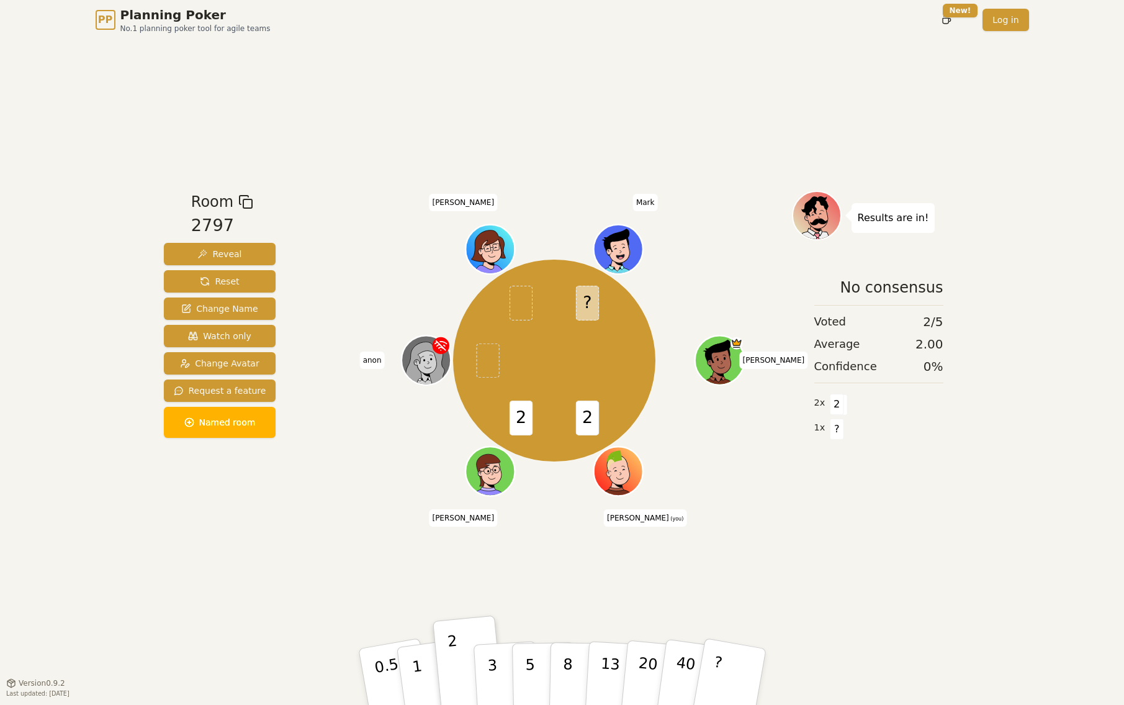 The width and height of the screenshot is (1124, 705). I want to click on a: PPPlanning PokerNo.1 planning poker tool for agile teams, so click(183, 20).